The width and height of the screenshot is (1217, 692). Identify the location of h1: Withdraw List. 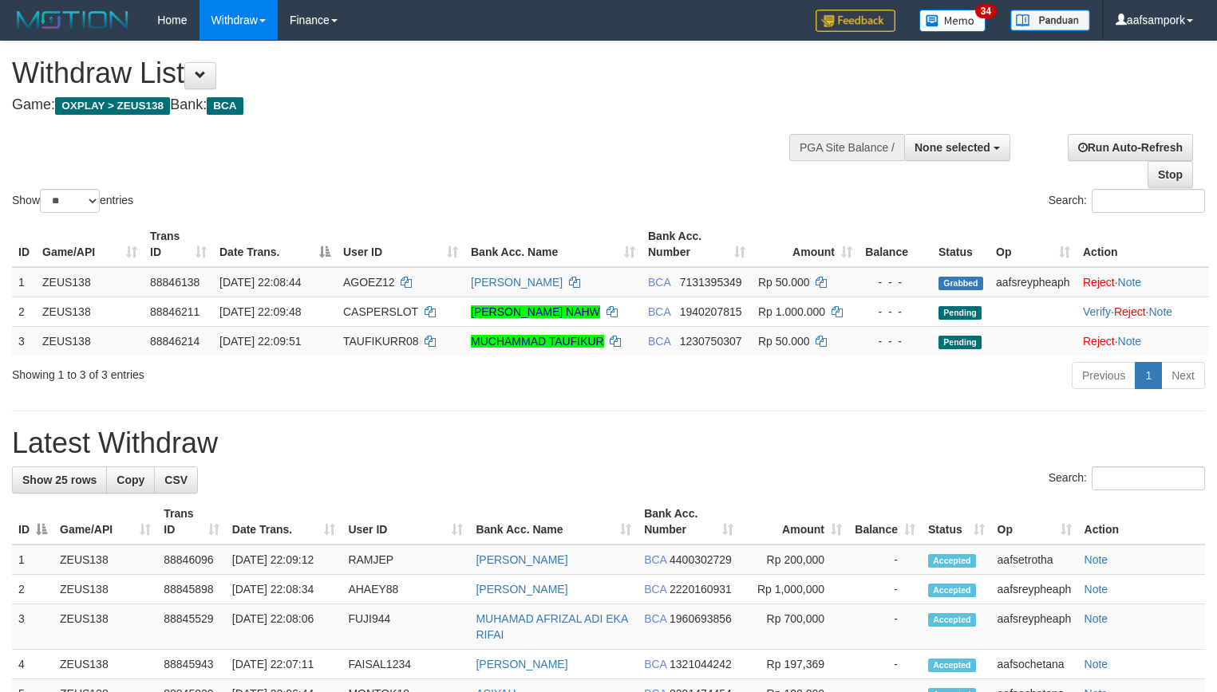
(404, 73).